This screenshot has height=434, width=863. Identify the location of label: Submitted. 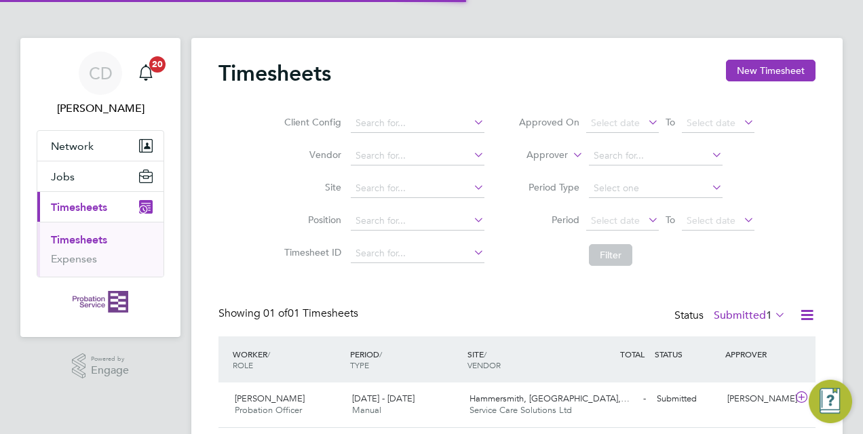
(749, 315).